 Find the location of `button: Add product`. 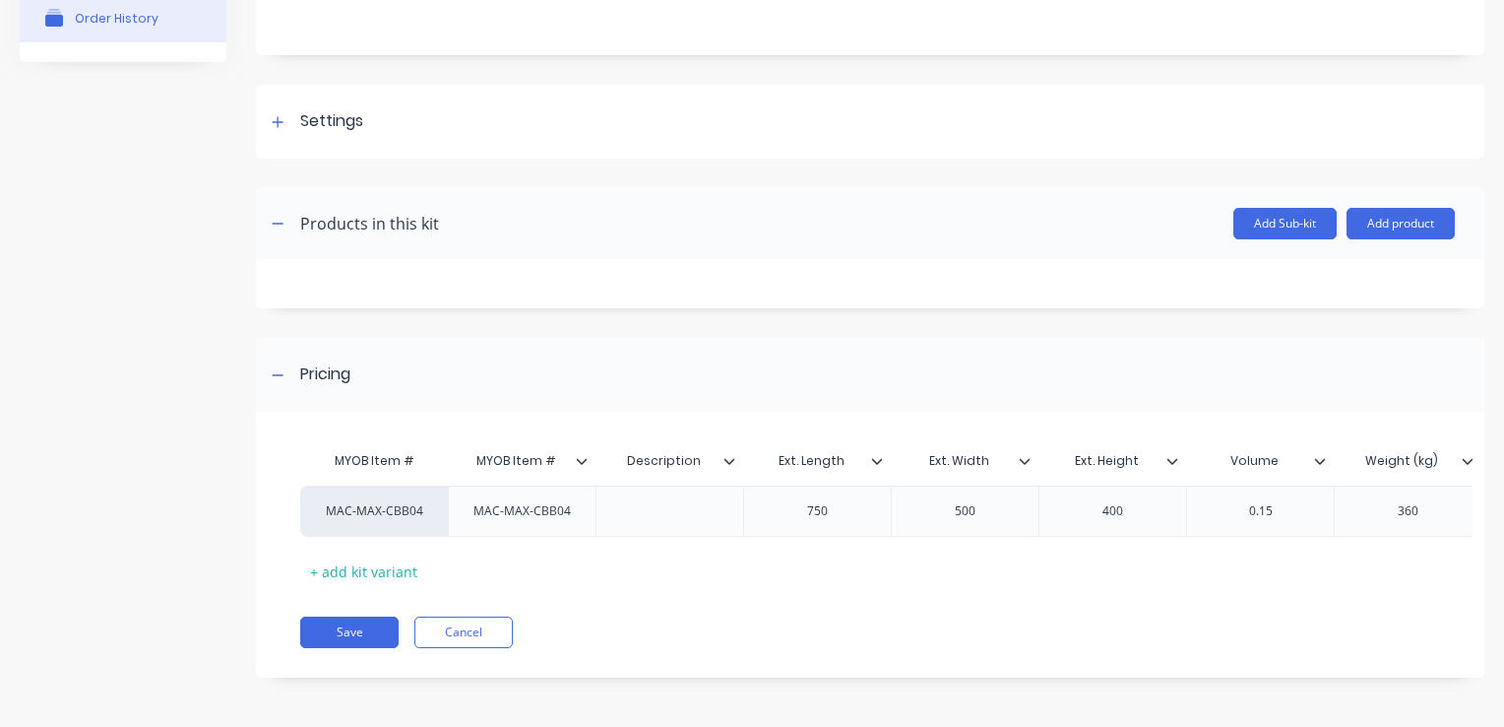

button: Add product is located at coordinates (1401, 223).